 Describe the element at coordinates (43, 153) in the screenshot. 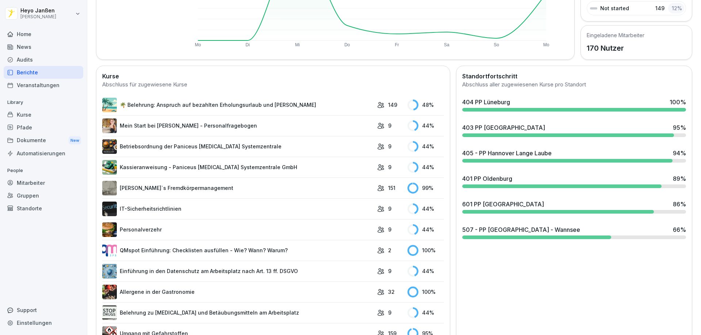

I see `a: Automatisierungen` at that location.